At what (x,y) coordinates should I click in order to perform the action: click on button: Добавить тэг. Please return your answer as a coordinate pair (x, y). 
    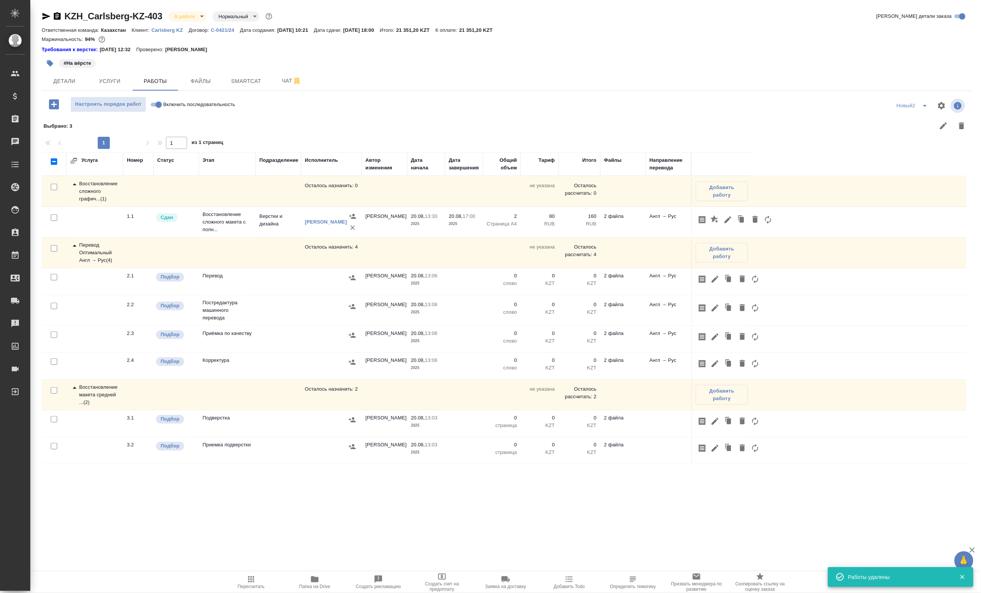
    Looking at the image, I should click on (50, 63).